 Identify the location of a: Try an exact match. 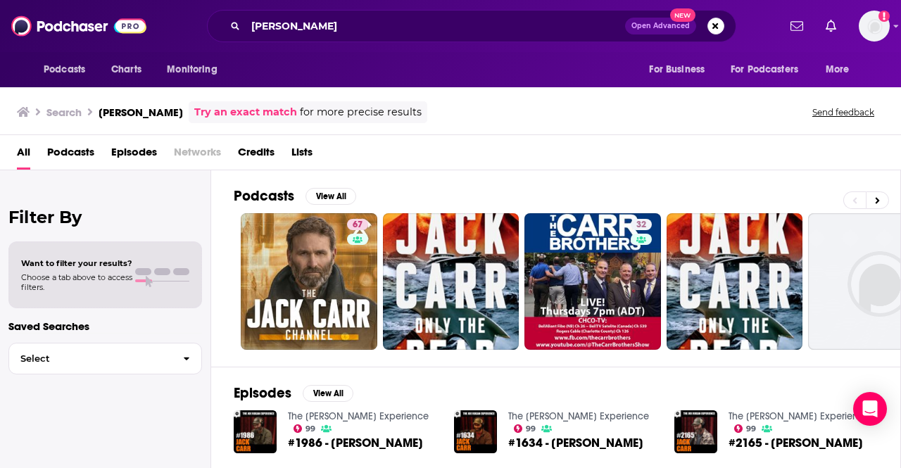
(246, 112).